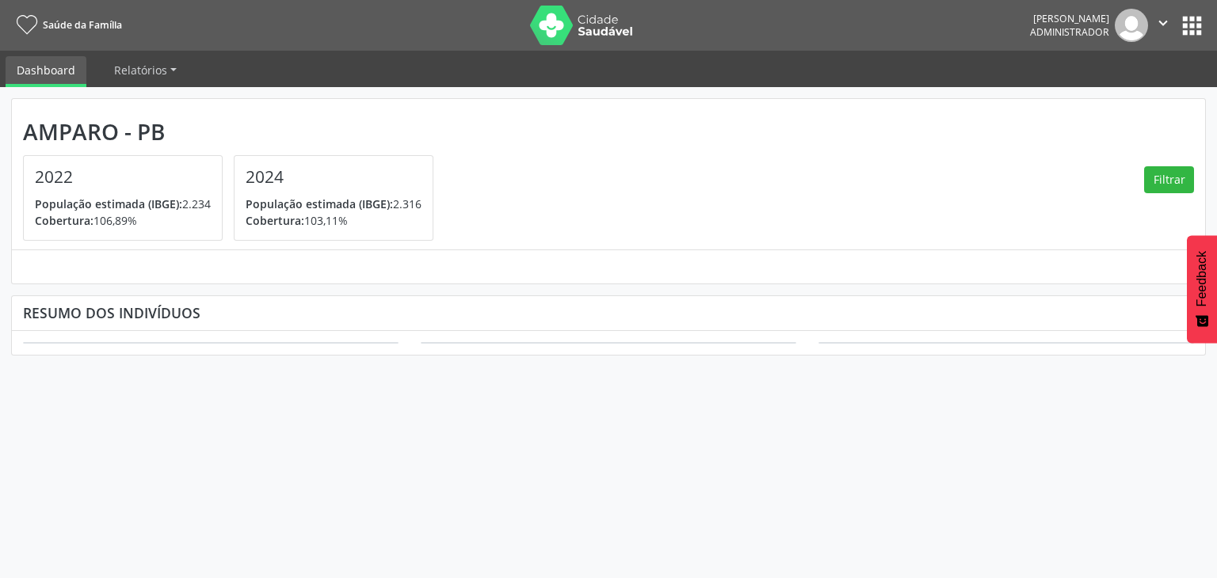  I want to click on div: Amparo - PB, so click(234, 132).